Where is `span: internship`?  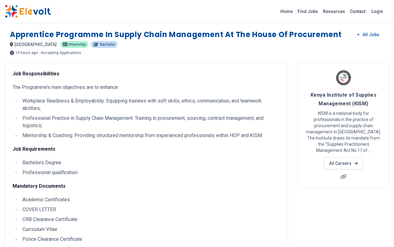
span: internship is located at coordinates (77, 44).